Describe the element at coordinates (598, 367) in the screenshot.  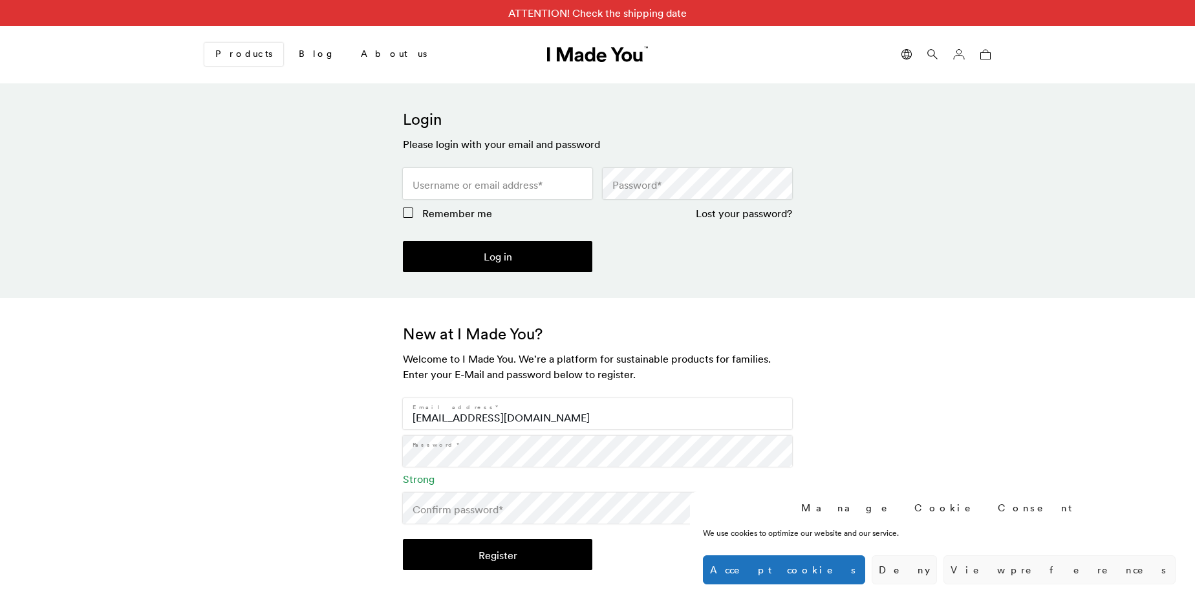
I see `h3: Welcome to I Made You. We're a platform for sustainable products for families. Enter your E-Mail ...` at that location.